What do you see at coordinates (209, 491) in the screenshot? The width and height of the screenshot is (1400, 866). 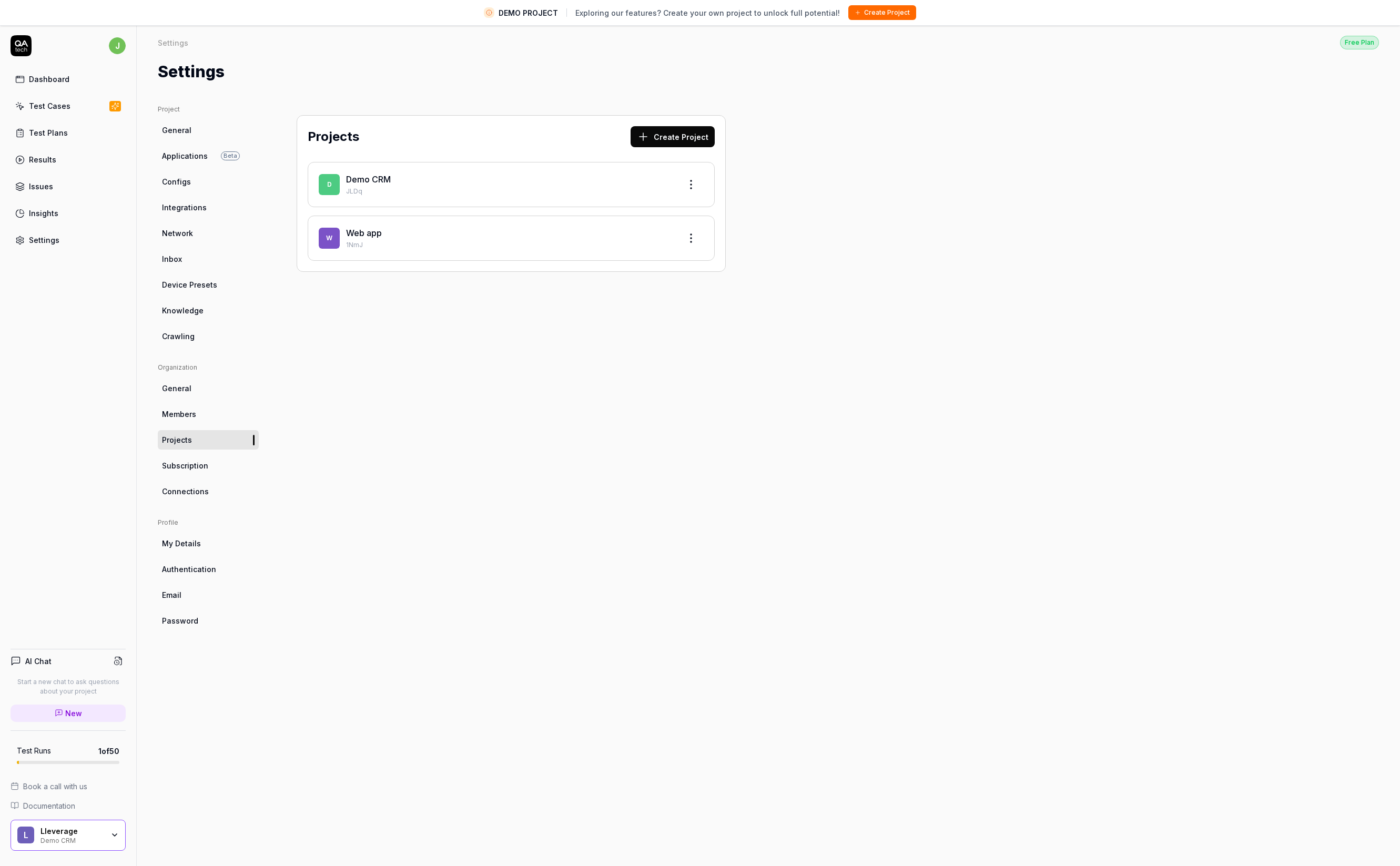 I see `a: Connections` at bounding box center [209, 491].